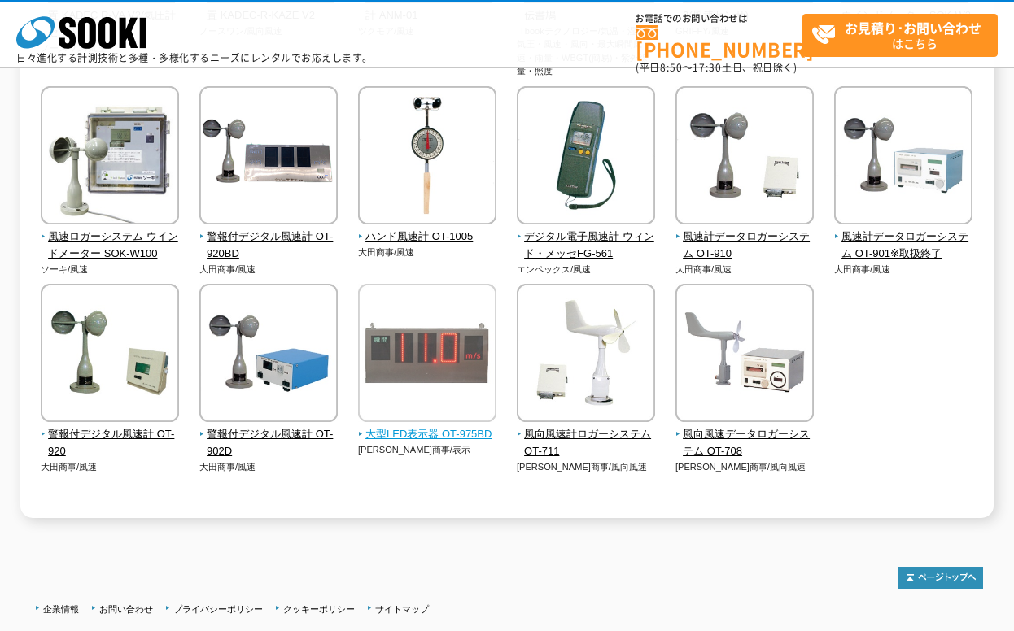 This screenshot has height=631, width=1014. Describe the element at coordinates (900, 35) in the screenshot. I see `a: お見積り･お問い合わせはこちら` at that location.